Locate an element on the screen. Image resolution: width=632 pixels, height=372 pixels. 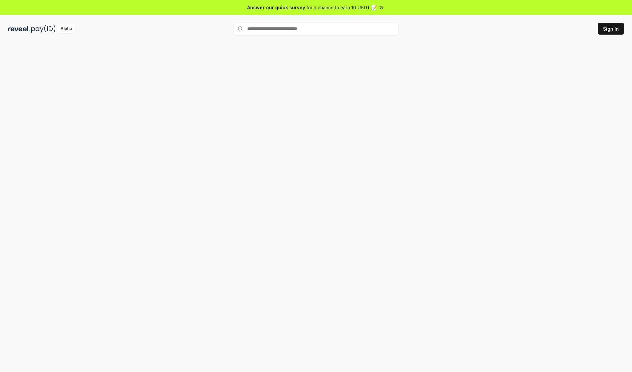
span: Answer our quick survey is located at coordinates (276, 7).